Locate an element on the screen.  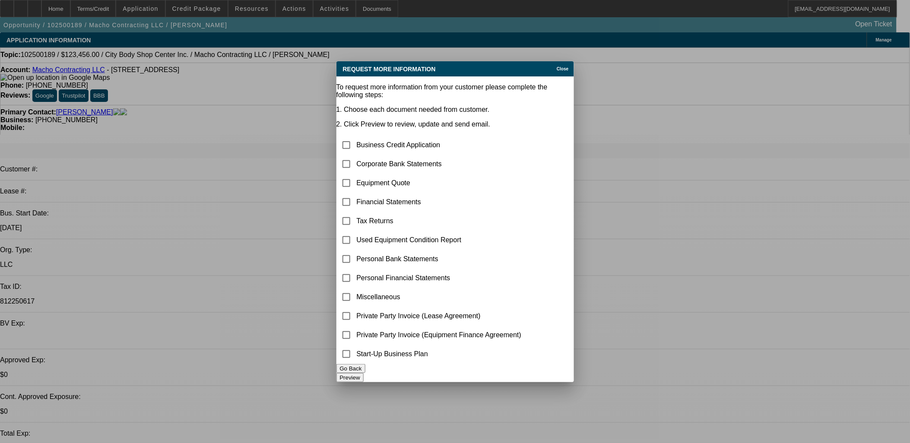
p: 2. Click Preview to review, update and send email. is located at coordinates (455, 124).